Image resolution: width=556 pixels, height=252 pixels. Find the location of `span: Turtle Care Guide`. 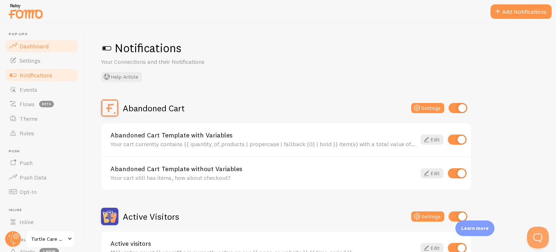

span: Turtle Care Guide is located at coordinates (48, 239).